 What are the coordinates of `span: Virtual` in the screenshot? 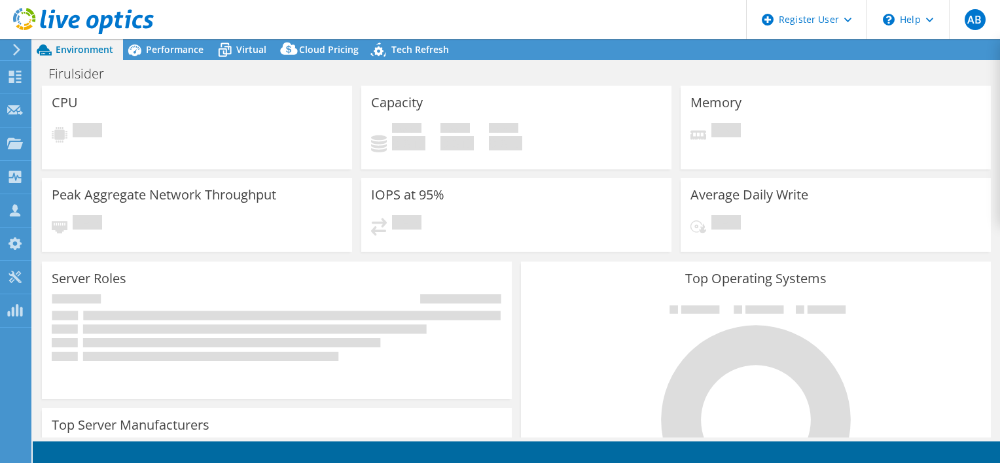 It's located at (251, 49).